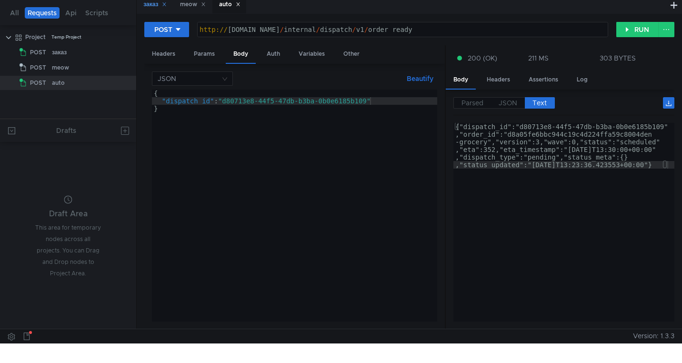  What do you see at coordinates (538, 58) in the screenshot?
I see `div: 211 MS` at bounding box center [538, 58].